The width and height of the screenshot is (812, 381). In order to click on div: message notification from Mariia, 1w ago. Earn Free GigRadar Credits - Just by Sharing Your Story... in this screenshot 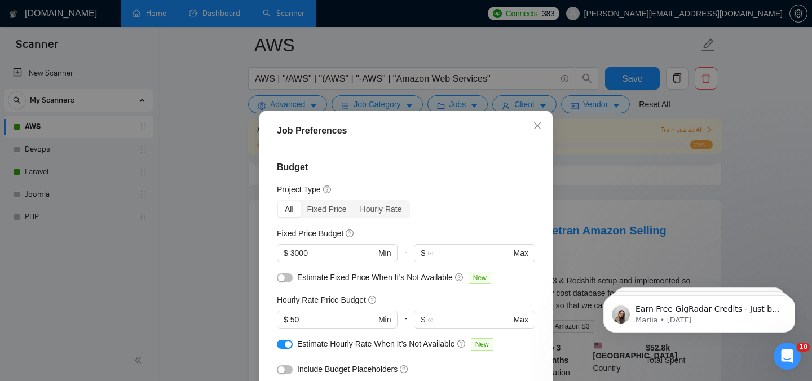, I will do `click(113, 42)`.